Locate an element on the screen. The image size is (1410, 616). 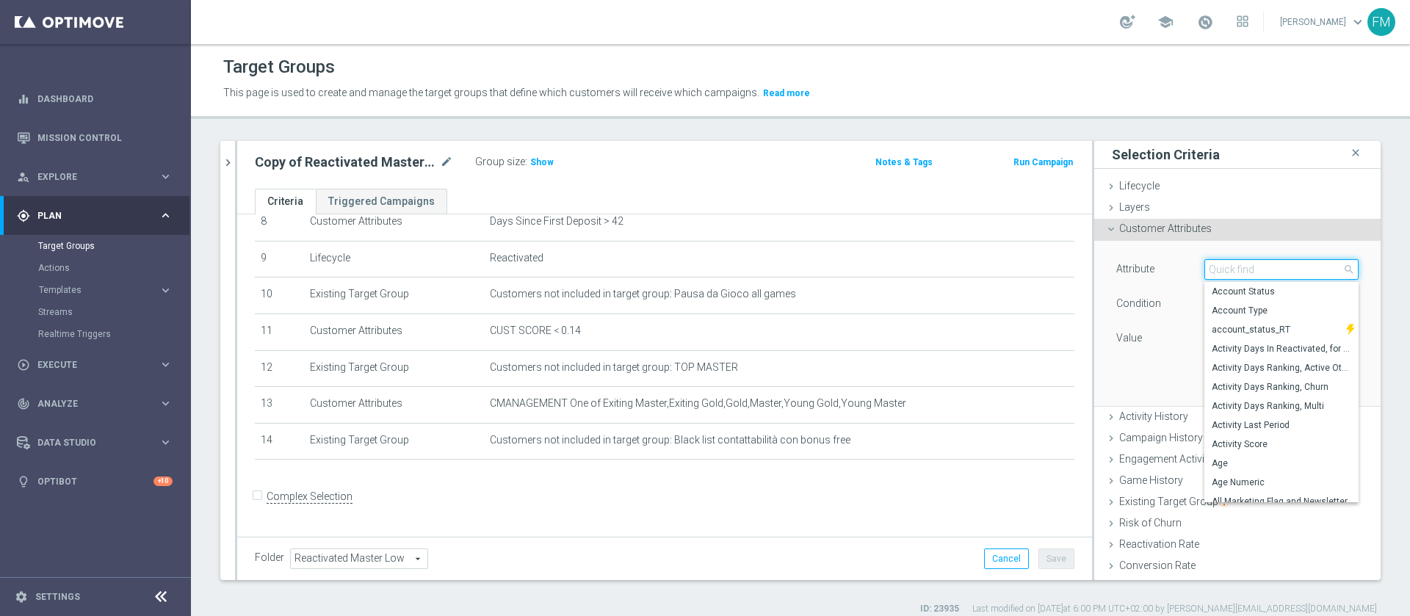
div: Actions is located at coordinates (114, 268).